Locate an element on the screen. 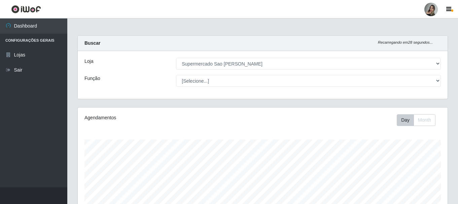 This screenshot has width=458, height=204. div: Toolbar with button groups is located at coordinates (419, 120).